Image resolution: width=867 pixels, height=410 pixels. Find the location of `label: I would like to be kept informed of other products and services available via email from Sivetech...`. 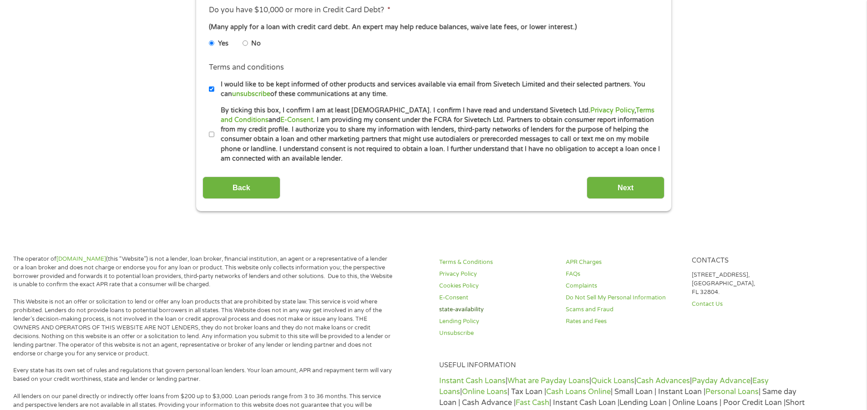

label: I would like to be kept informed of other products and services available via email from Sivetech... is located at coordinates (437, 89).